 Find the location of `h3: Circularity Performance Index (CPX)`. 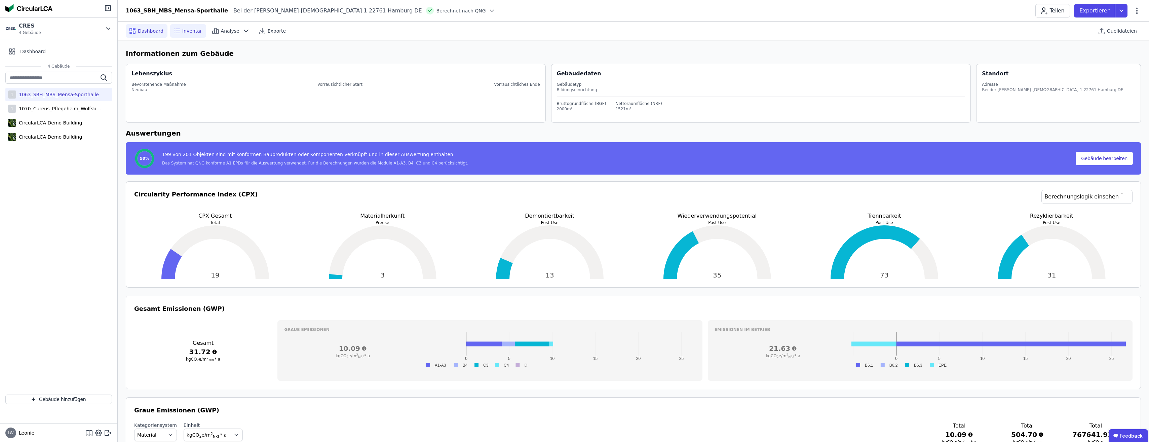

h3: Circularity Performance Index (CPX) is located at coordinates (196, 201).